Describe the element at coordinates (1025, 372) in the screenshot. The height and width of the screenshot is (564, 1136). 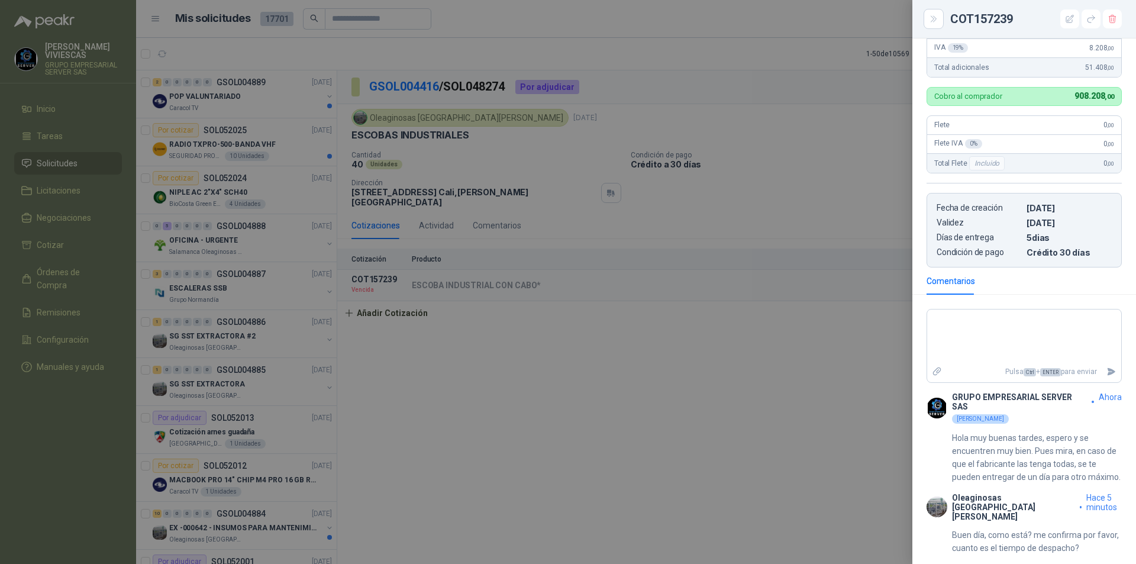
I see `p: Pulsa + para enviar` at that location.